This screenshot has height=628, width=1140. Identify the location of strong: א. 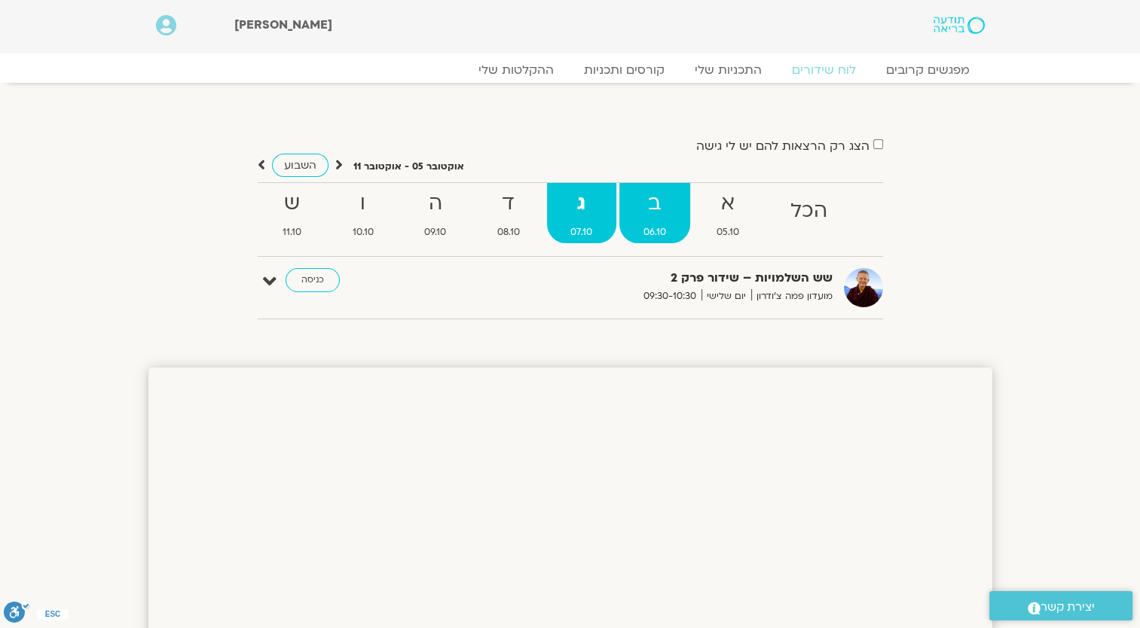
(729, 203).